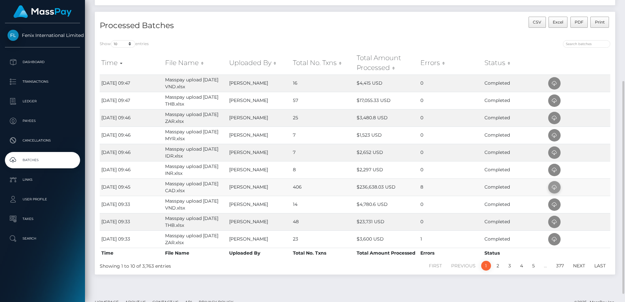 The image size is (625, 302). Describe the element at coordinates (579, 22) in the screenshot. I see `span: PDF` at that location.